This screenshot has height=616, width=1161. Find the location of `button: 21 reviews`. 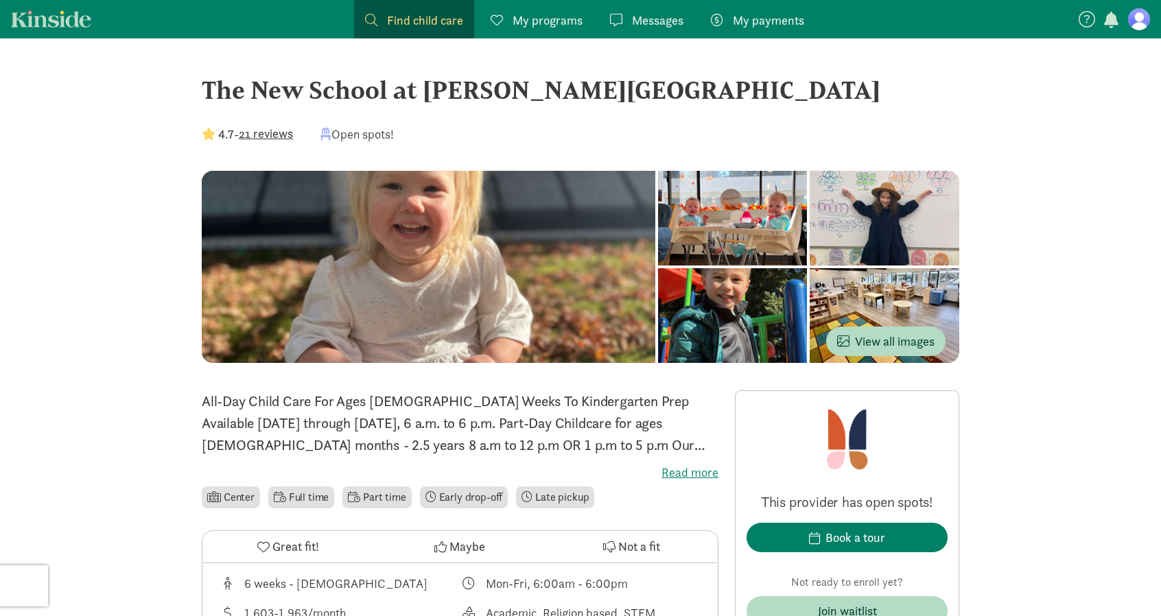

button: 21 reviews is located at coordinates (266, 133).